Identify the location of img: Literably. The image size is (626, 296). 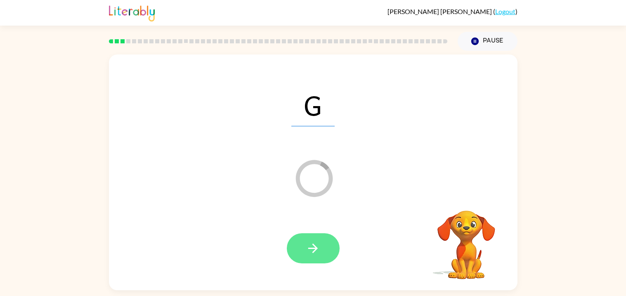
(132, 12).